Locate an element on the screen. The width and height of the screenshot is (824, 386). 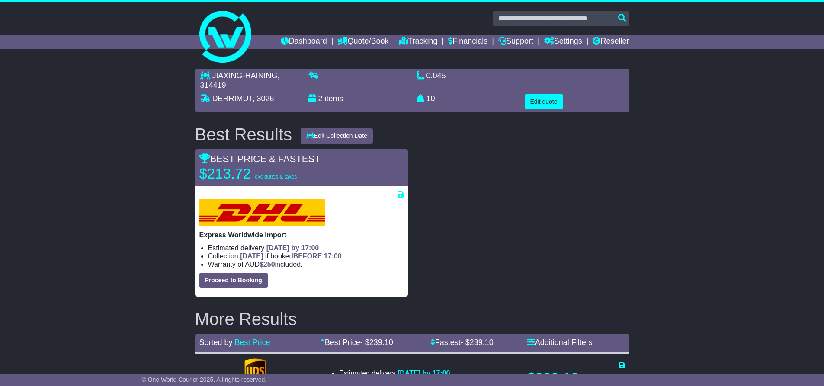
a: Best Price is located at coordinates (253, 343).